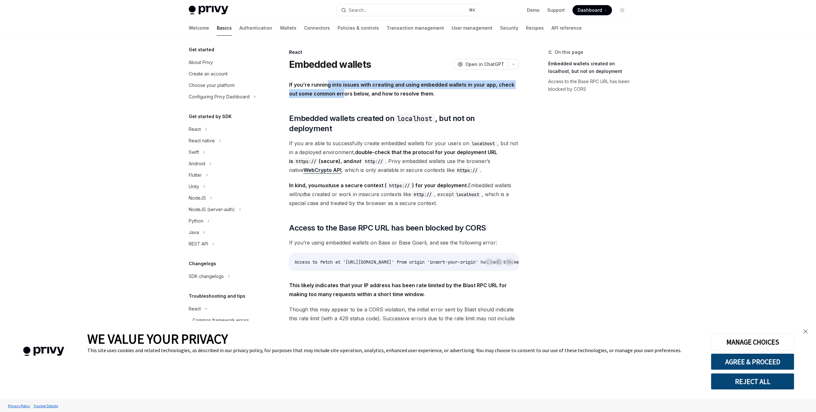  Describe the element at coordinates (566, 28) in the screenshot. I see `a: API reference` at that location.